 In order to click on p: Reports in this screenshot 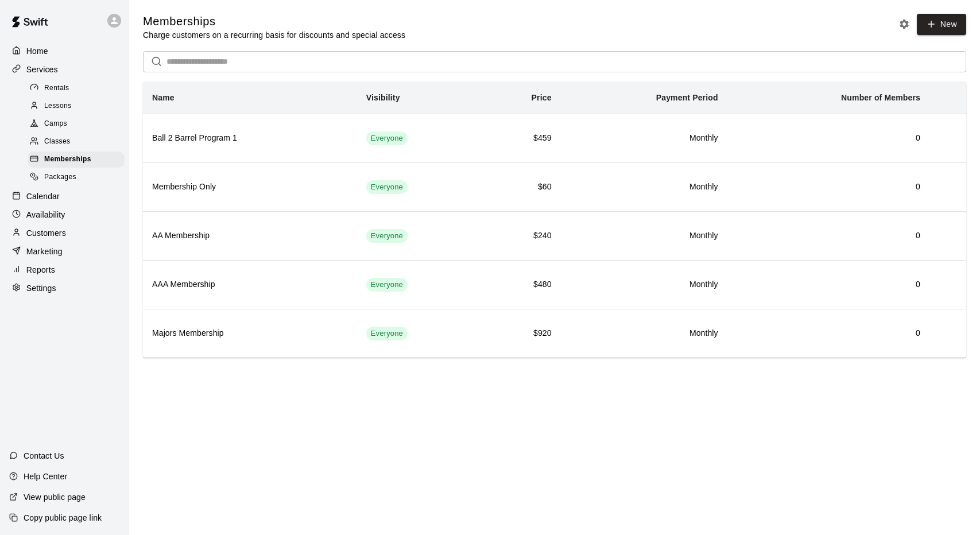, I will do `click(41, 270)`.